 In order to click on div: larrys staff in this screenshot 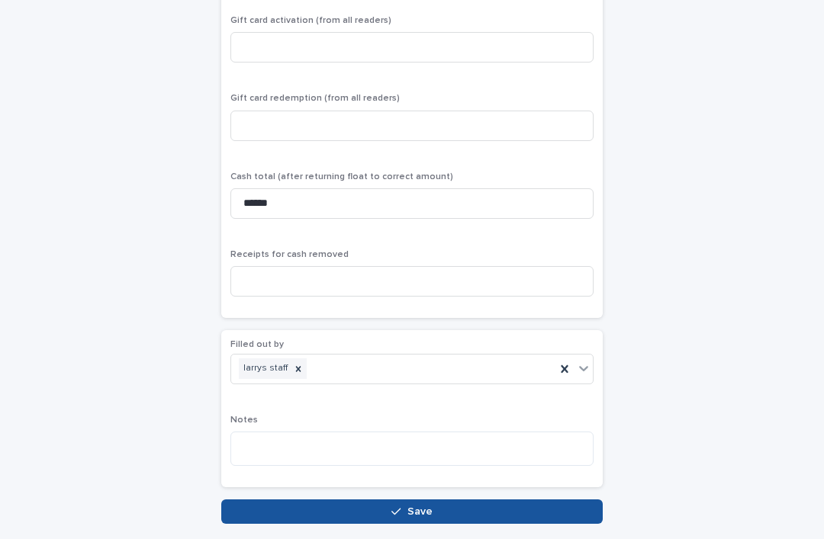, I will do `click(264, 368)`.